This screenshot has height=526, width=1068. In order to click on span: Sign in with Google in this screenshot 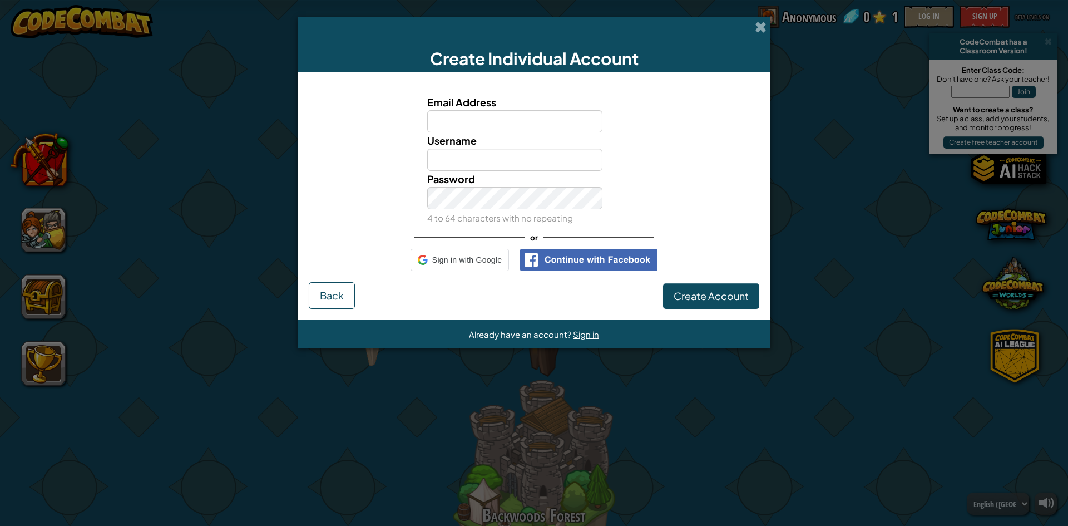, I will do `click(467, 260)`.